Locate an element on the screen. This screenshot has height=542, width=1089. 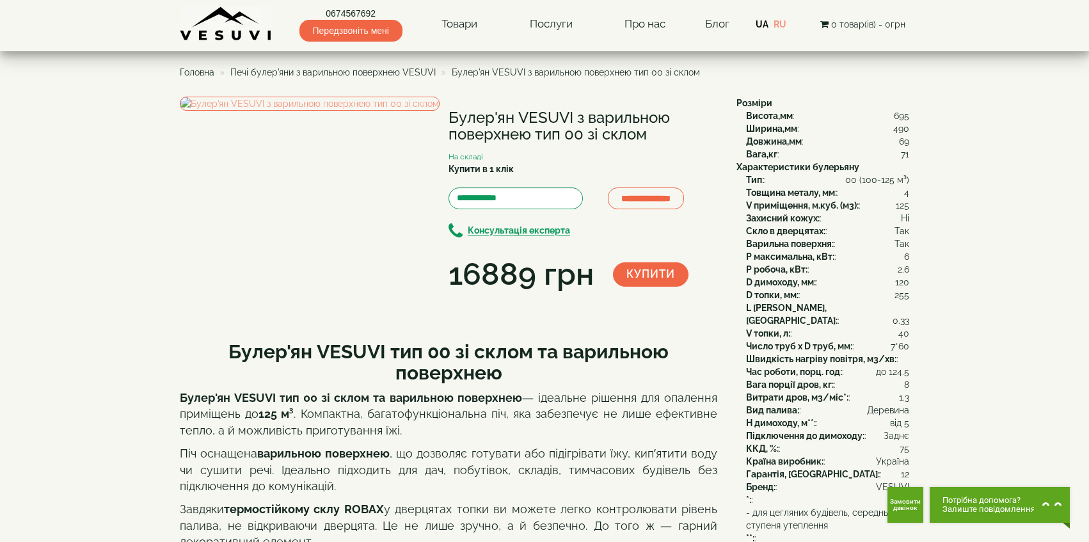
h1: Булер'ян VESUVI з варильною поверхнею тип 00 зі склом is located at coordinates (583, 126).